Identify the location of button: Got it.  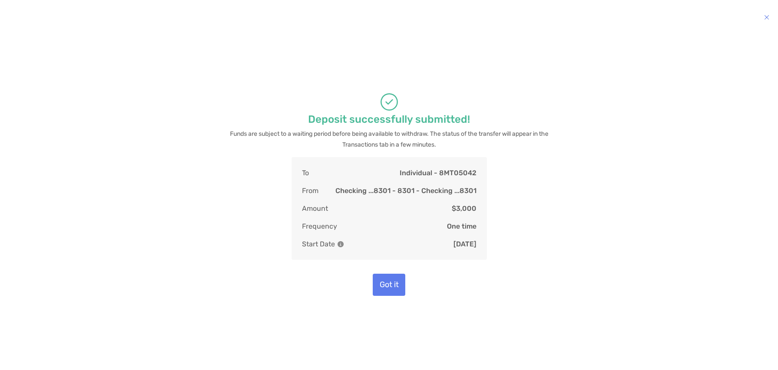
(389, 285).